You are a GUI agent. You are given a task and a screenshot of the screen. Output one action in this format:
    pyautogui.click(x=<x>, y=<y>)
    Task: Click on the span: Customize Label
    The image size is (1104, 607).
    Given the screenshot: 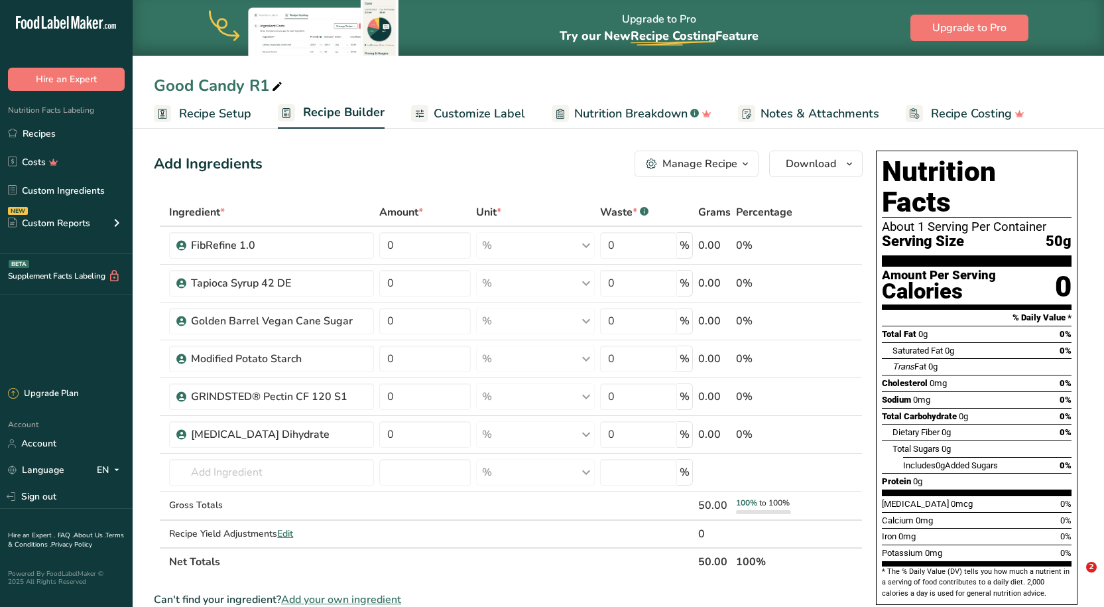 What is the action you would take?
    pyautogui.click(x=479, y=113)
    